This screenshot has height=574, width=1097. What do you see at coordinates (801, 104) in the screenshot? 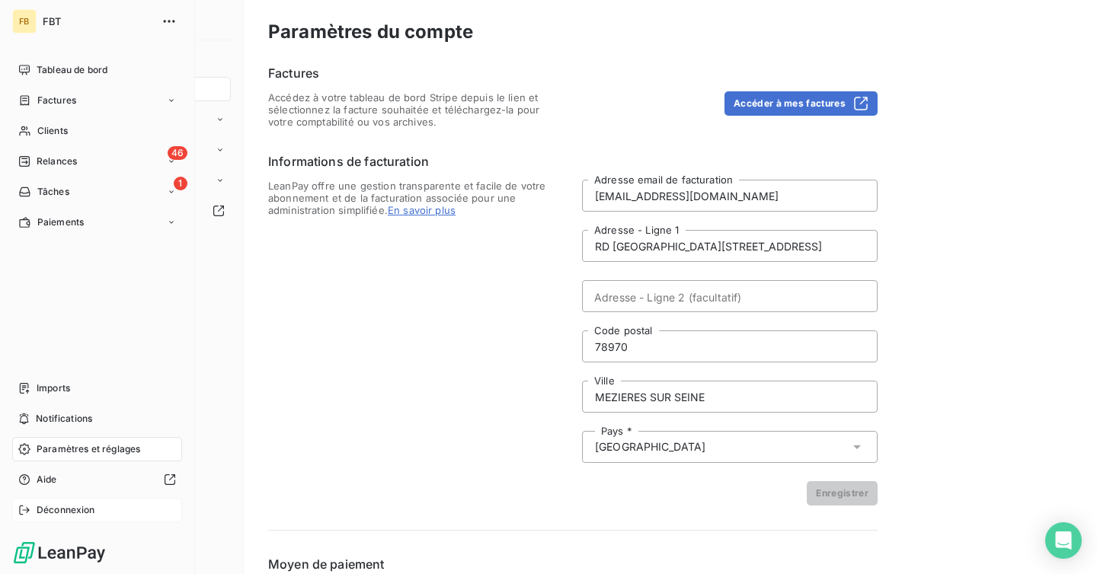
I see `button: Accéder à mes factures` at bounding box center [801, 104].